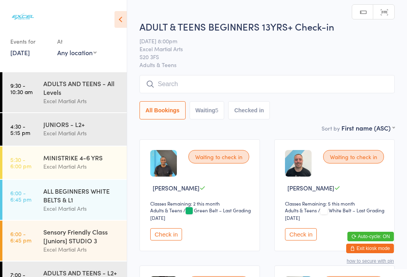 The height and width of the screenshot is (277, 407). What do you see at coordinates (64, 241) in the screenshot?
I see `a: 6:00 -6:45 pmSensory Friendly Class [Juniors] STUDIO 3Excel Martial Arts` at bounding box center [64, 241].